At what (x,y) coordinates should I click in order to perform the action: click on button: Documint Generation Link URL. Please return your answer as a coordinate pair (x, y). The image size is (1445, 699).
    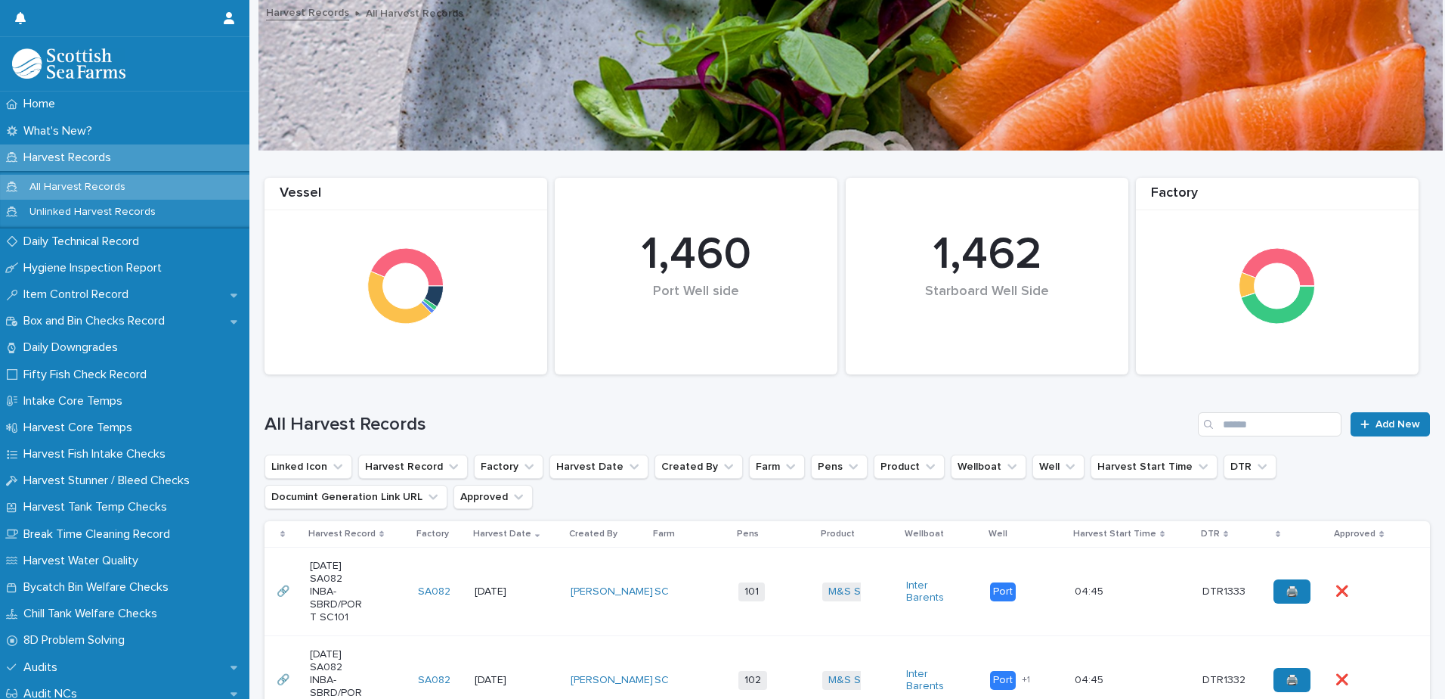
    Looking at the image, I should click on (356, 497).